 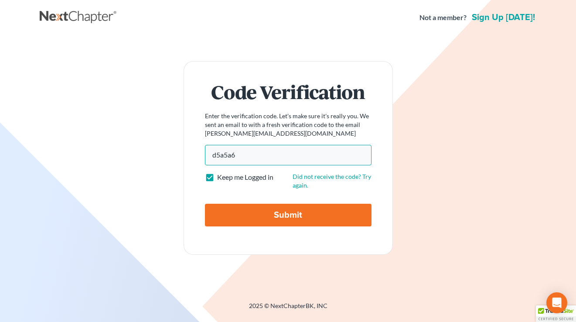 I want to click on h1: Code Verification, so click(x=288, y=92).